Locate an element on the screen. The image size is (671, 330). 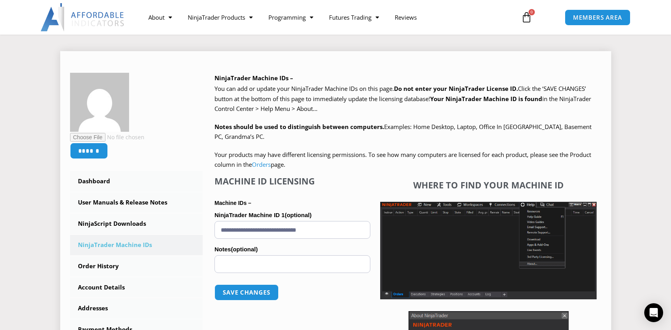
a: Orders is located at coordinates (261, 164).